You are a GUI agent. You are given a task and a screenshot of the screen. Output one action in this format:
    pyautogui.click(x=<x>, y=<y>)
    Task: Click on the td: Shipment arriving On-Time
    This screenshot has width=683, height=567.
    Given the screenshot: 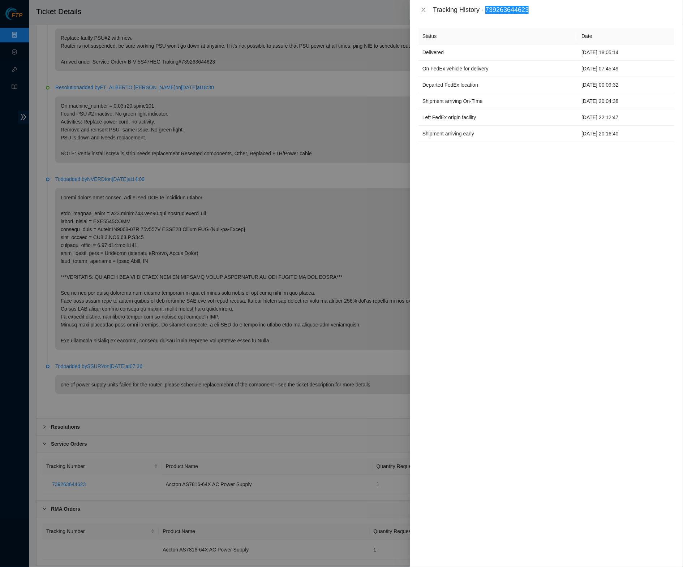 What is the action you would take?
    pyautogui.click(x=498, y=101)
    